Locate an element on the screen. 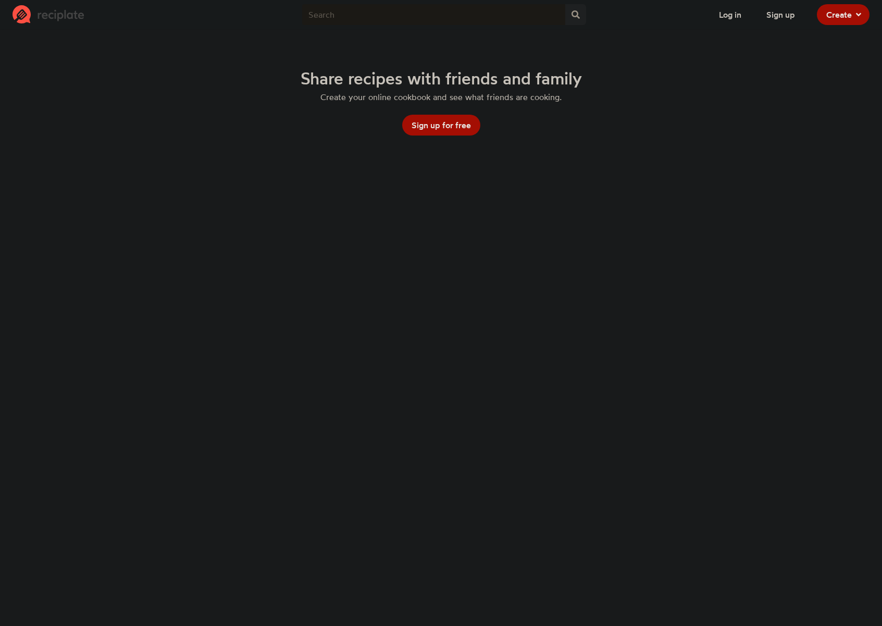 This screenshot has width=882, height=626. input: Search is located at coordinates (433, 15).